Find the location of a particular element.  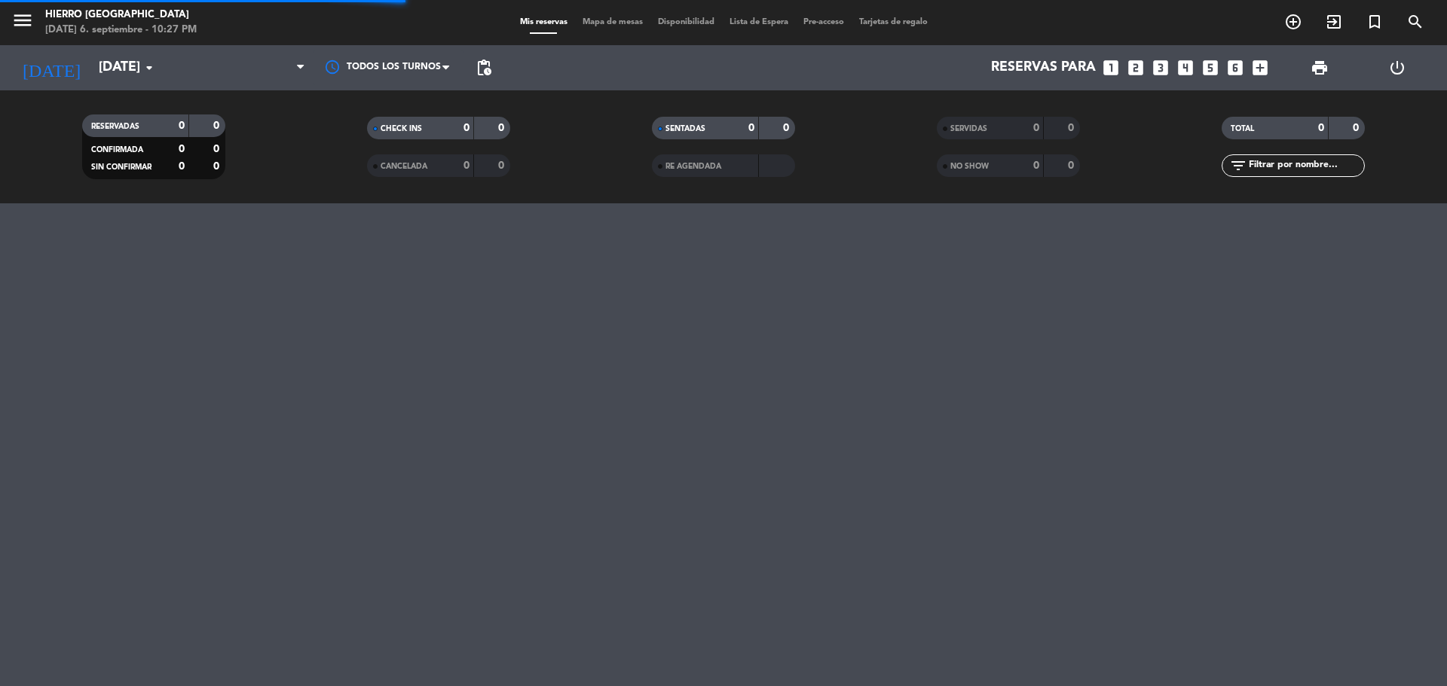

span: CHECK INS is located at coordinates (401, 129).